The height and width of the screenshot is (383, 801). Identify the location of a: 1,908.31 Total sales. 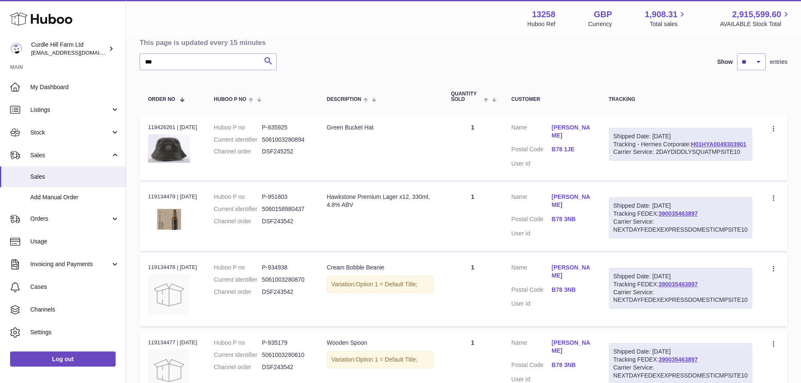
(666, 18).